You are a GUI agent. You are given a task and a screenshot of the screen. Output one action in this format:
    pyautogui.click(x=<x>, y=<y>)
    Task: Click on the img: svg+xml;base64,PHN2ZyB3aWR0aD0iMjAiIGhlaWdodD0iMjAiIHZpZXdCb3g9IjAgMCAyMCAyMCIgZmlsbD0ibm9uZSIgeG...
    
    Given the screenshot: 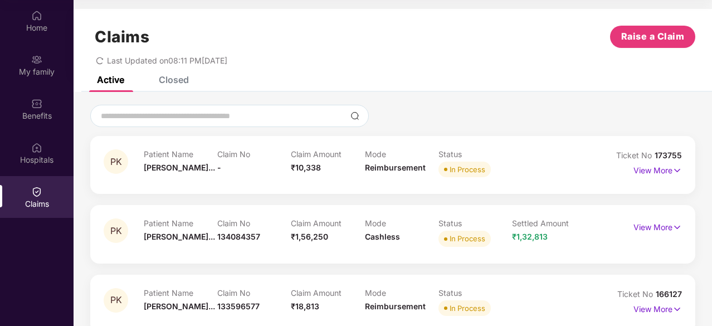 What is the action you would take?
    pyautogui.click(x=37, y=60)
    